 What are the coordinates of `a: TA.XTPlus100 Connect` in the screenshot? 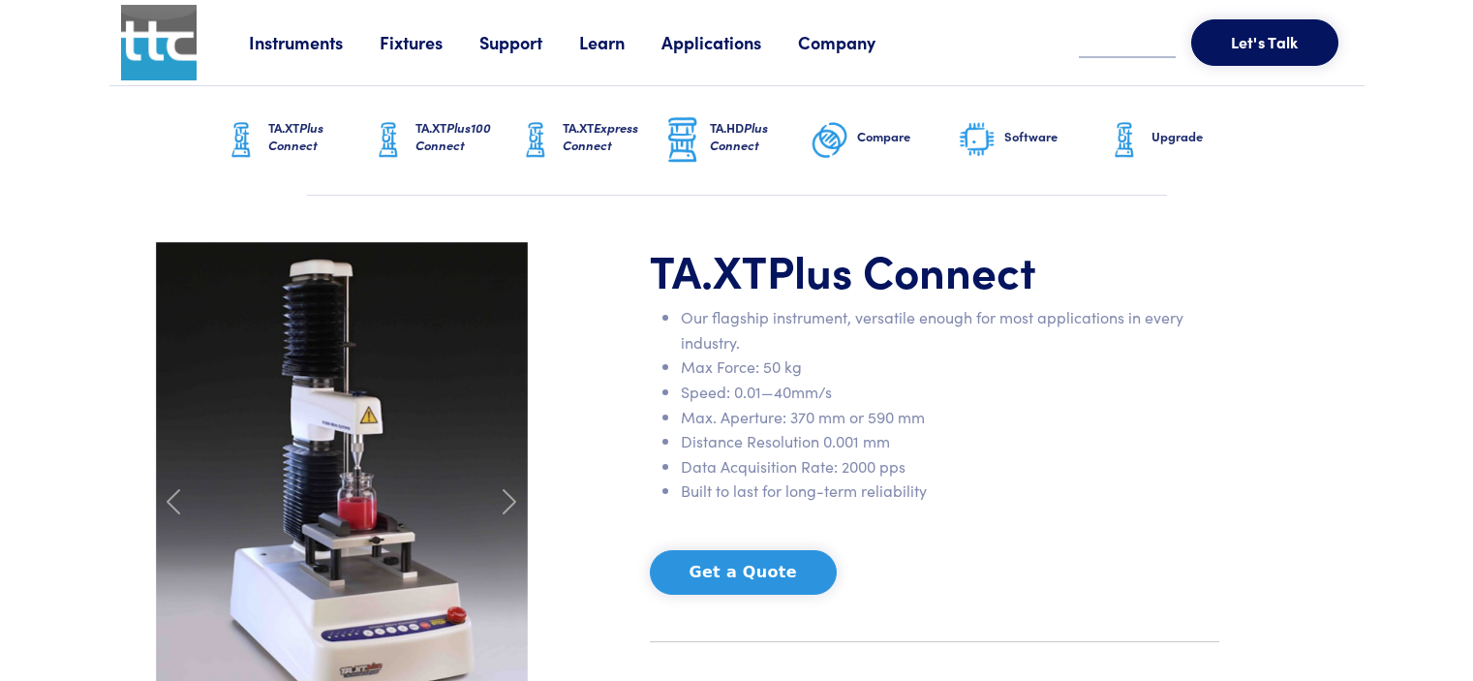 It's located at (442, 140).